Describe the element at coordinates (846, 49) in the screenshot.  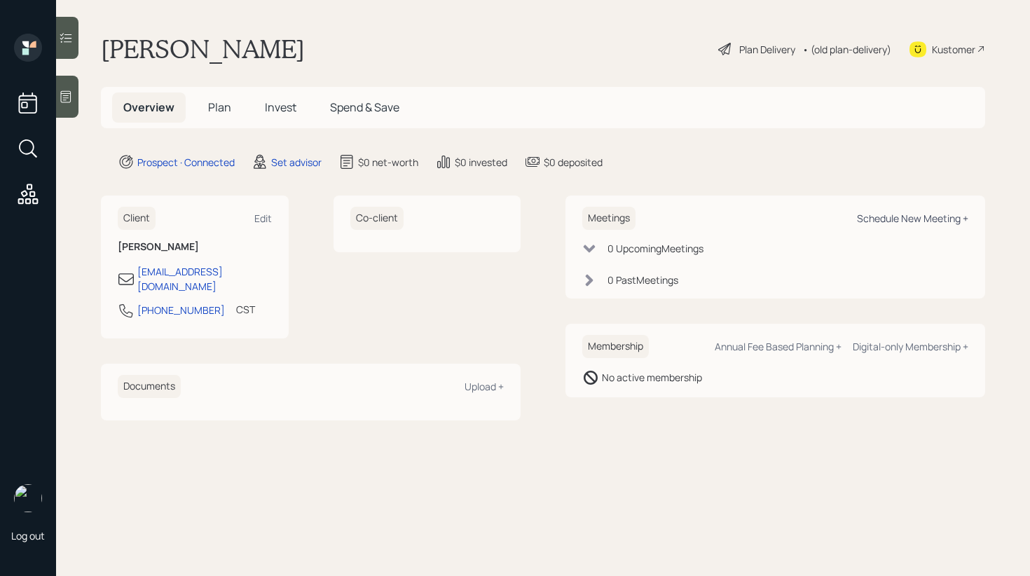
I see `div: • (old plan-delivery)` at that location.